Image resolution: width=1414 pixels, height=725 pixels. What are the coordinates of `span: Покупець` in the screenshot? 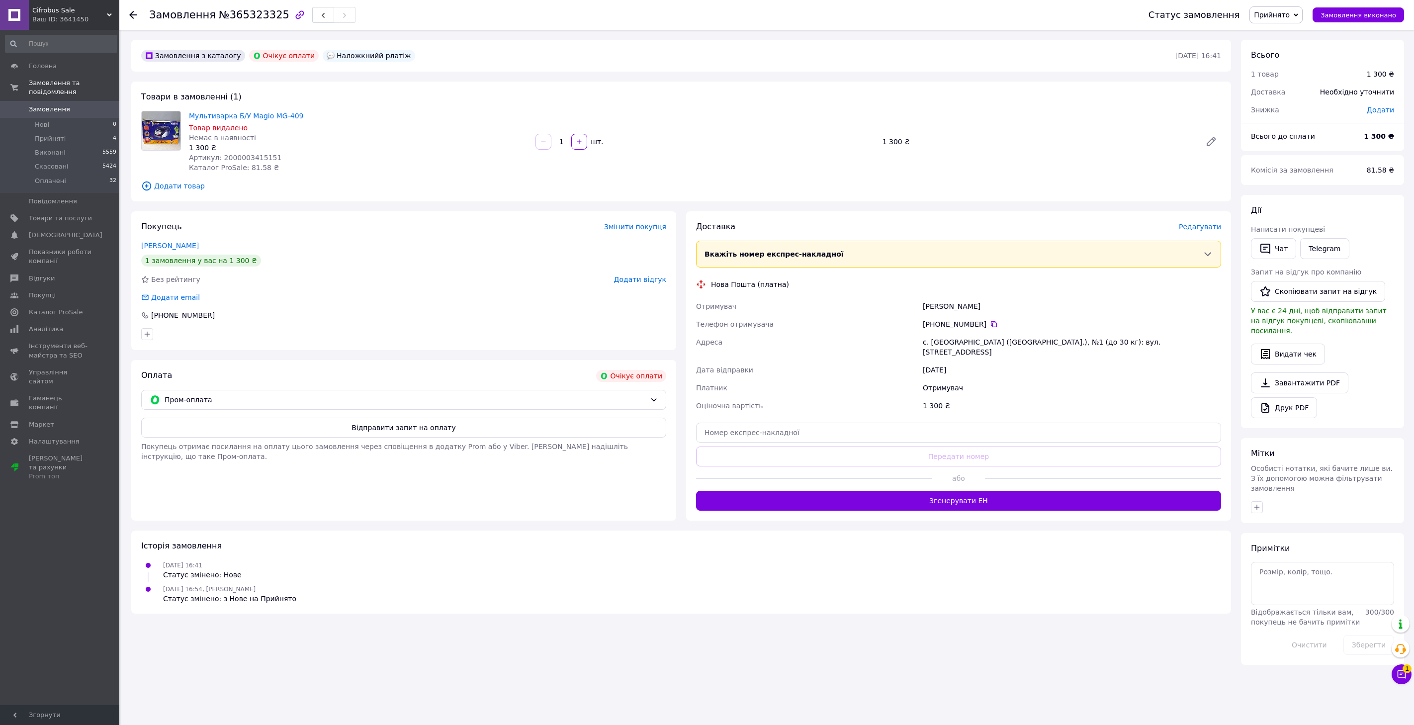 It's located at (162, 226).